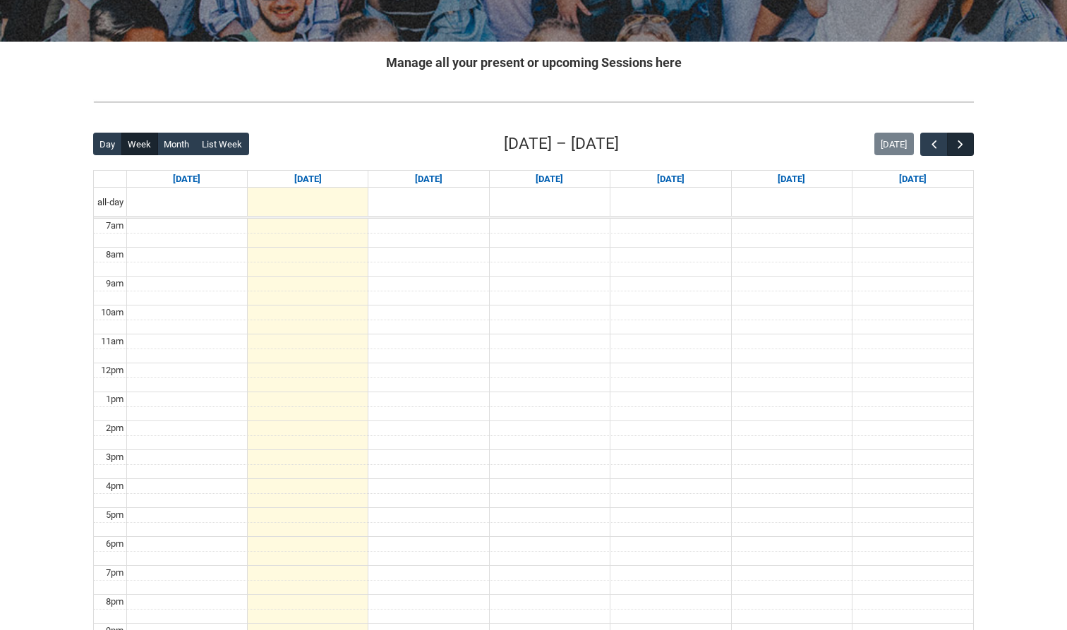  What do you see at coordinates (114, 284) in the screenshot?
I see `div: 9am` at bounding box center [114, 284].